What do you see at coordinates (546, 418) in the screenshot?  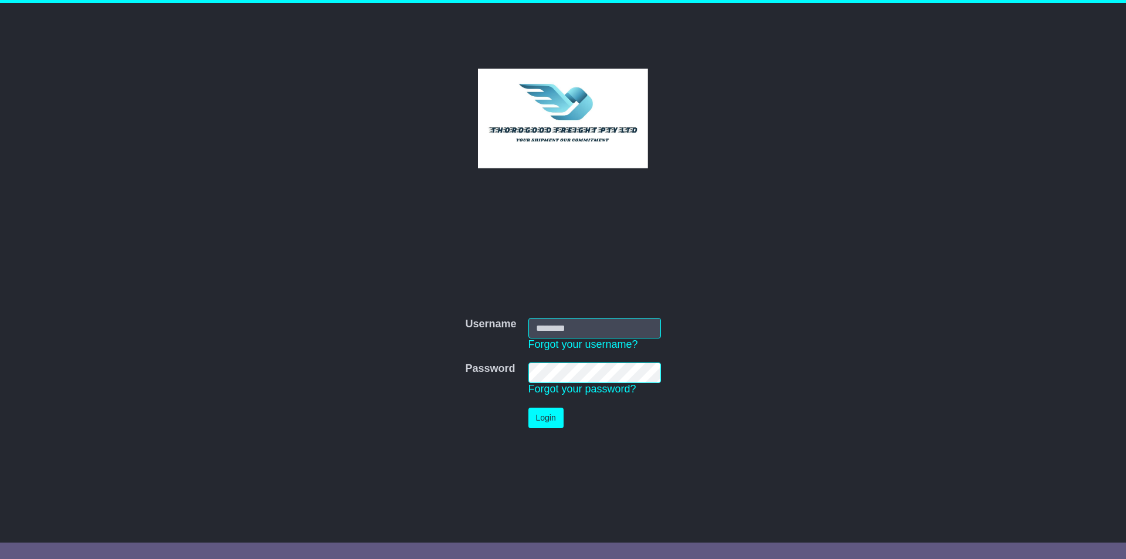 I see `button: Login` at bounding box center [546, 418].